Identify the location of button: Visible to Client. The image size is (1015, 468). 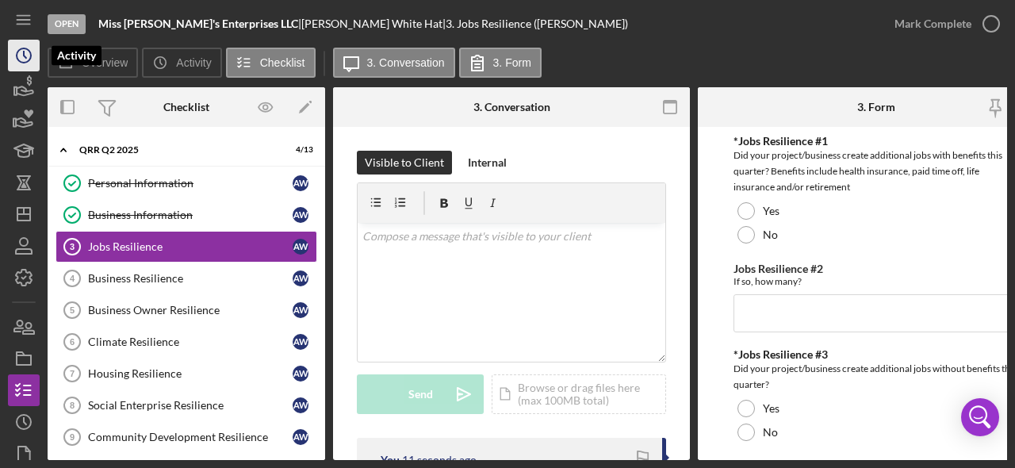
(404, 163).